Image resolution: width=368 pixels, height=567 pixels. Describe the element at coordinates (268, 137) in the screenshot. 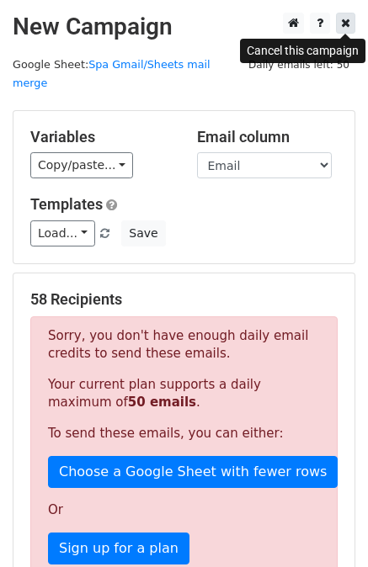

I see `h5: Email column` at that location.